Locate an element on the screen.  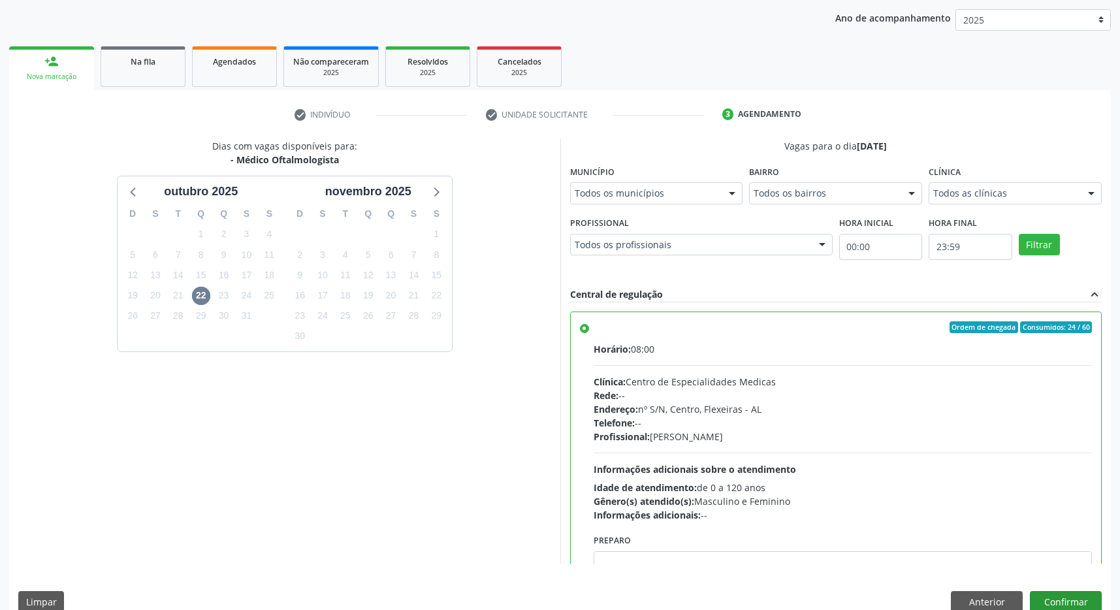
span: Todos os profissionais is located at coordinates (690, 245).